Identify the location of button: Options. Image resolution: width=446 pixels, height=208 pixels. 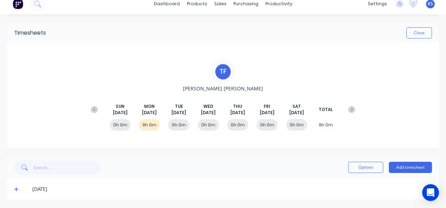
(365, 167).